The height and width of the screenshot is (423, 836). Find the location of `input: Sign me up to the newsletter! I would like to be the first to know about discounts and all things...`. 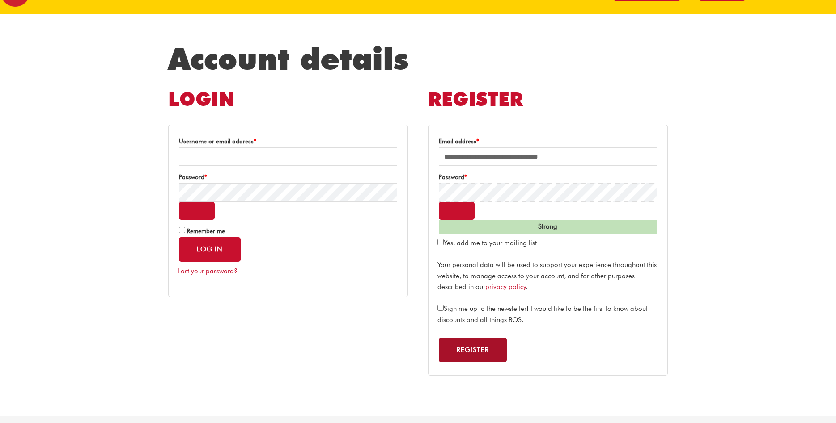

input: Sign me up to the newsletter! I would like to be the first to know about discounts and all things... is located at coordinates (440, 308).